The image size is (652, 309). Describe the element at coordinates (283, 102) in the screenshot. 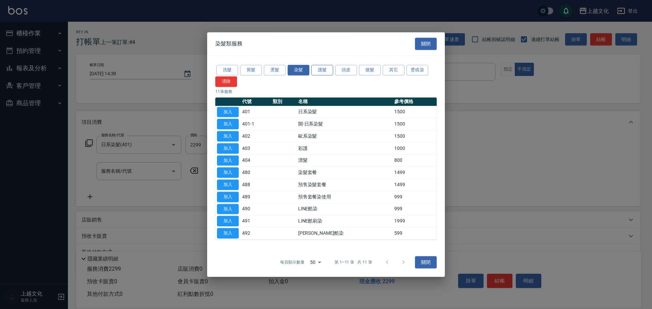

I see `th: 類別` at that location.